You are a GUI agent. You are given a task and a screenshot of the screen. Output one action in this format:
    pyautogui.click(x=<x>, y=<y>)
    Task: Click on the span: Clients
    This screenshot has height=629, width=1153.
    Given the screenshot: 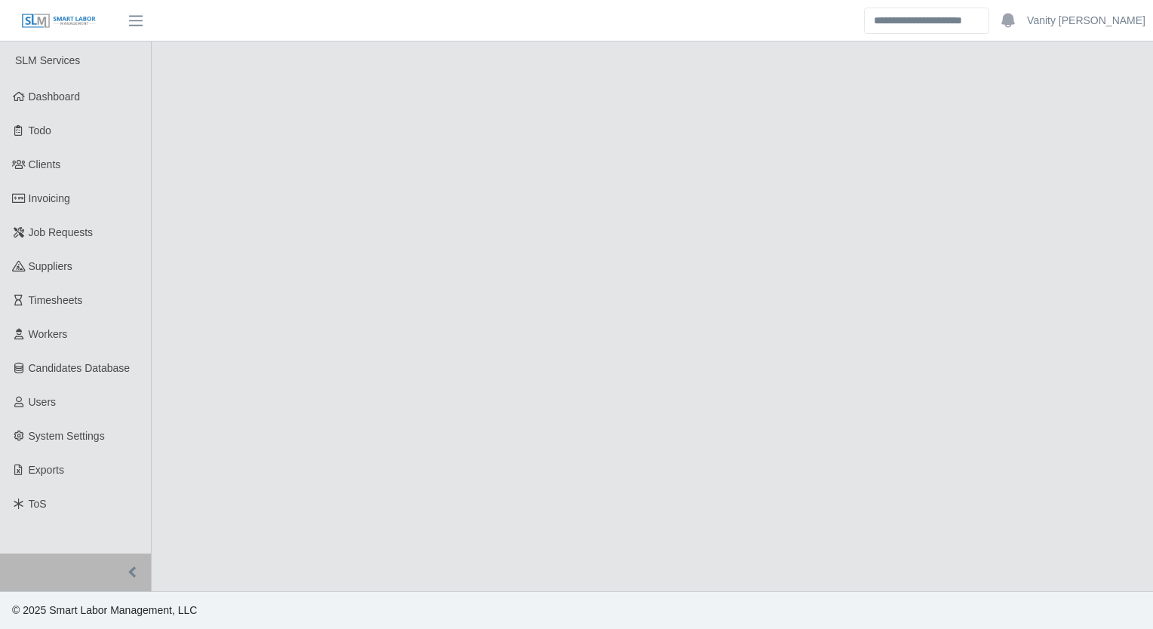 What is the action you would take?
    pyautogui.click(x=45, y=164)
    